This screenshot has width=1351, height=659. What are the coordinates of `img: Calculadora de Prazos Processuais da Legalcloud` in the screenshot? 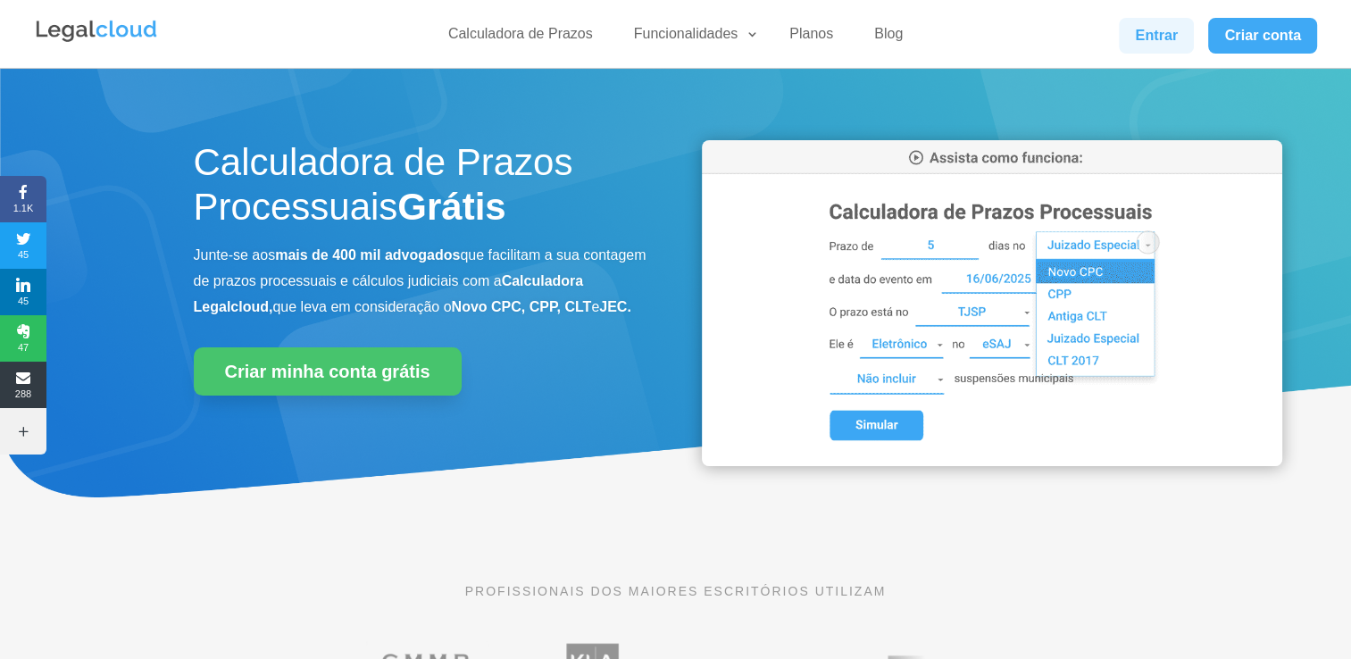 It's located at (992, 303).